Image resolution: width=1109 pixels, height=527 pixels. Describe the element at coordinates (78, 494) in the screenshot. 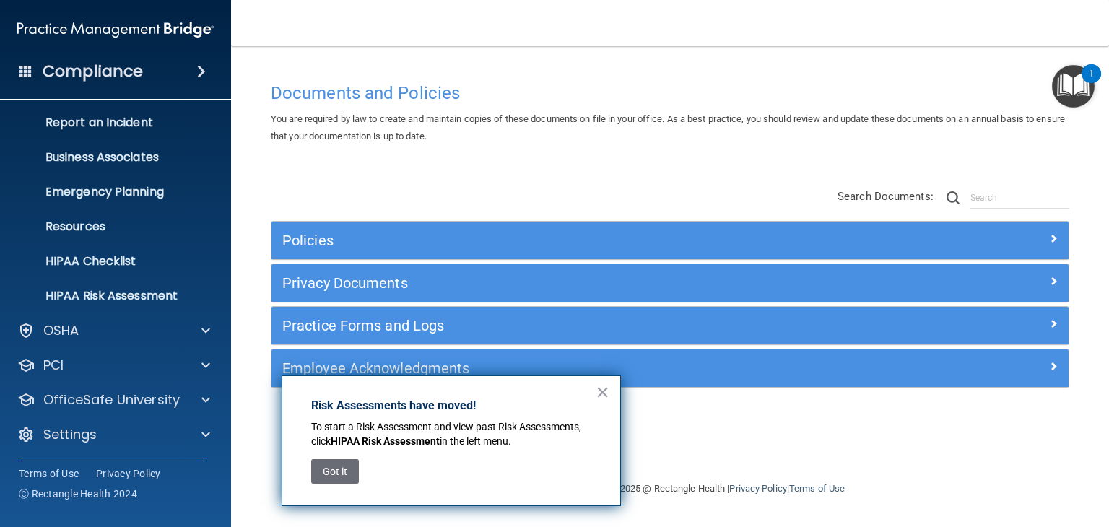

I see `span: Ⓒ Rectangle Health 2024` at that location.